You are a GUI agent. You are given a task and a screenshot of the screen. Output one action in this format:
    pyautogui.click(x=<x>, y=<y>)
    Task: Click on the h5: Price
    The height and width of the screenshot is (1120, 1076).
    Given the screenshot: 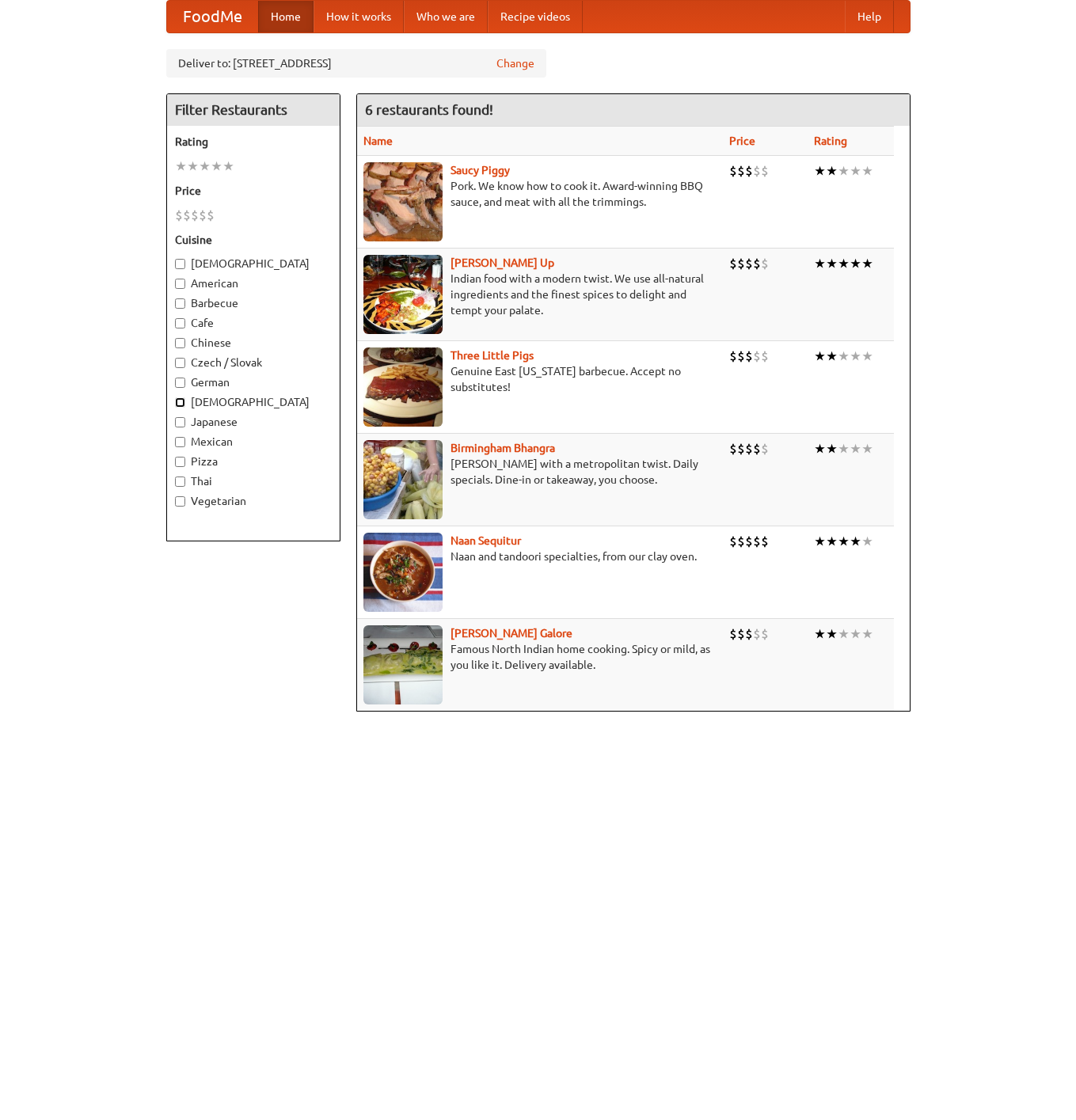 What is the action you would take?
    pyautogui.click(x=254, y=191)
    